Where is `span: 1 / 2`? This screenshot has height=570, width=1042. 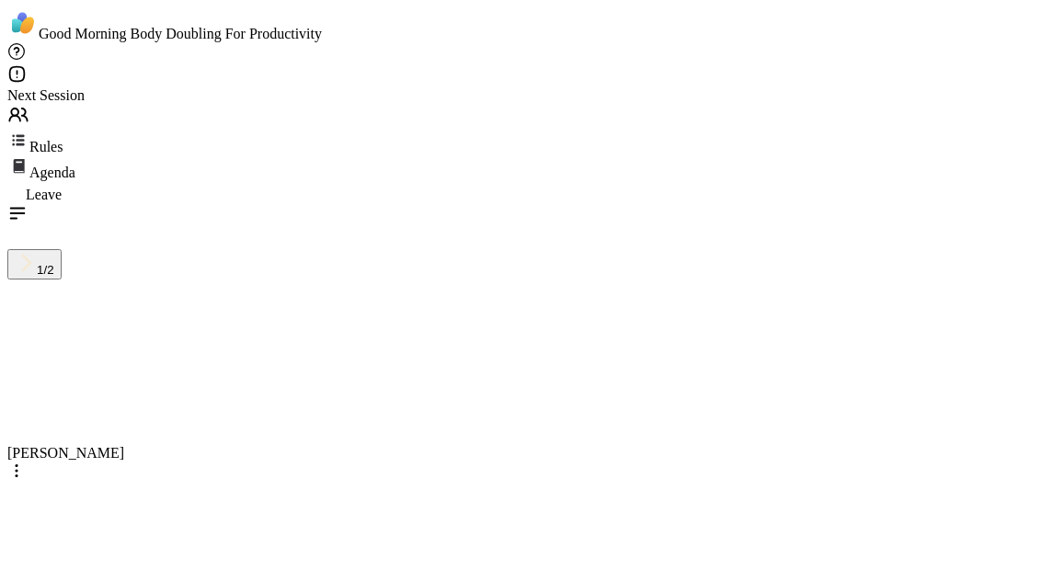 span: 1 / 2 is located at coordinates (45, 269).